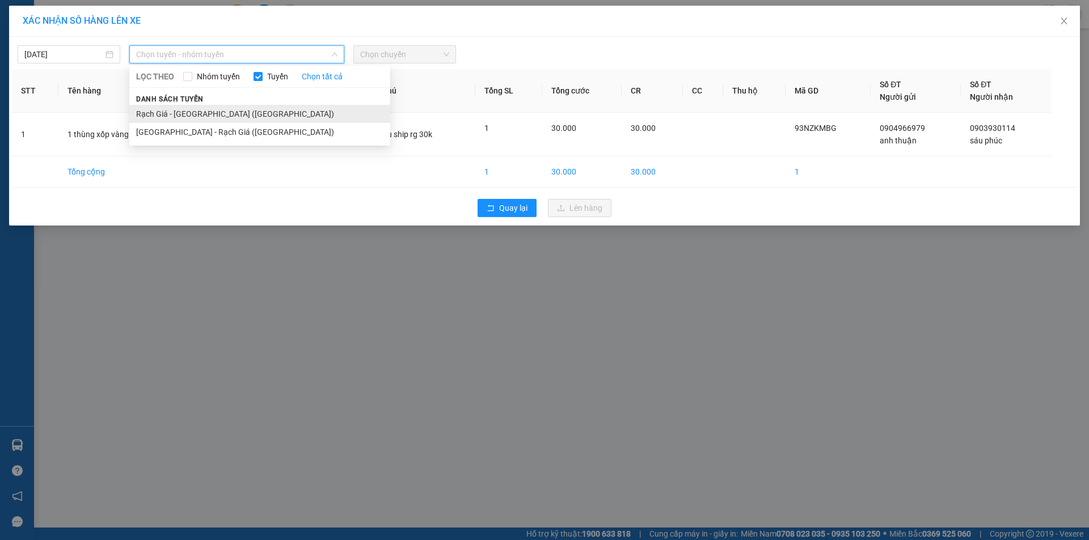 The width and height of the screenshot is (1089, 540). Describe the element at coordinates (828, 91) in the screenshot. I see `th: Mã GD` at that location.